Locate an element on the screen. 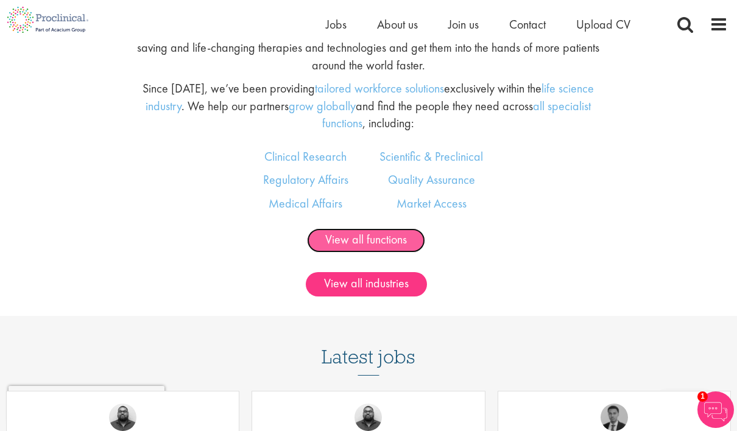 This screenshot has height=431, width=737. a: Market Access is located at coordinates (431, 203).